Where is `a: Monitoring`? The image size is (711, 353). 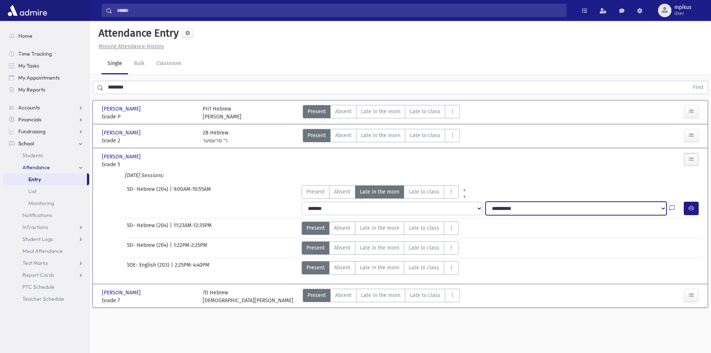 a: Monitoring is located at coordinates (46, 203).